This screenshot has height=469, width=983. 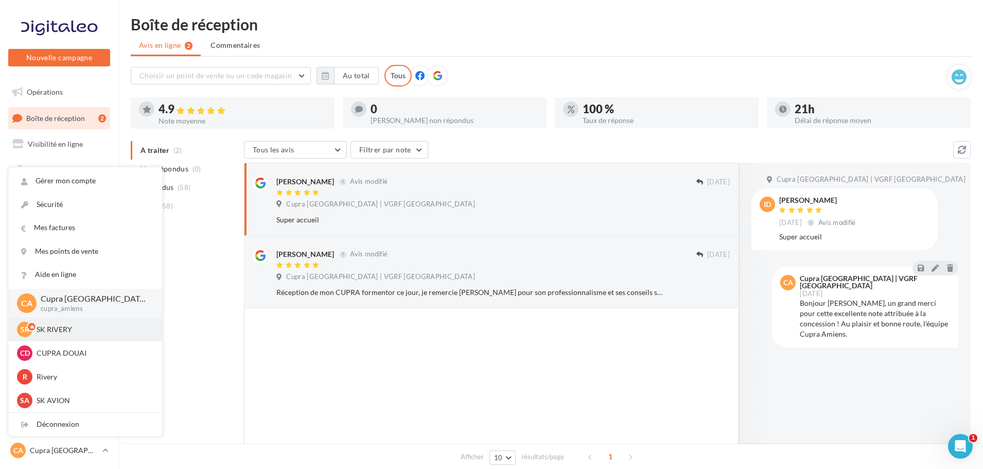 What do you see at coordinates (666, 120) in the screenshot?
I see `div: Taux de réponse` at bounding box center [666, 120].